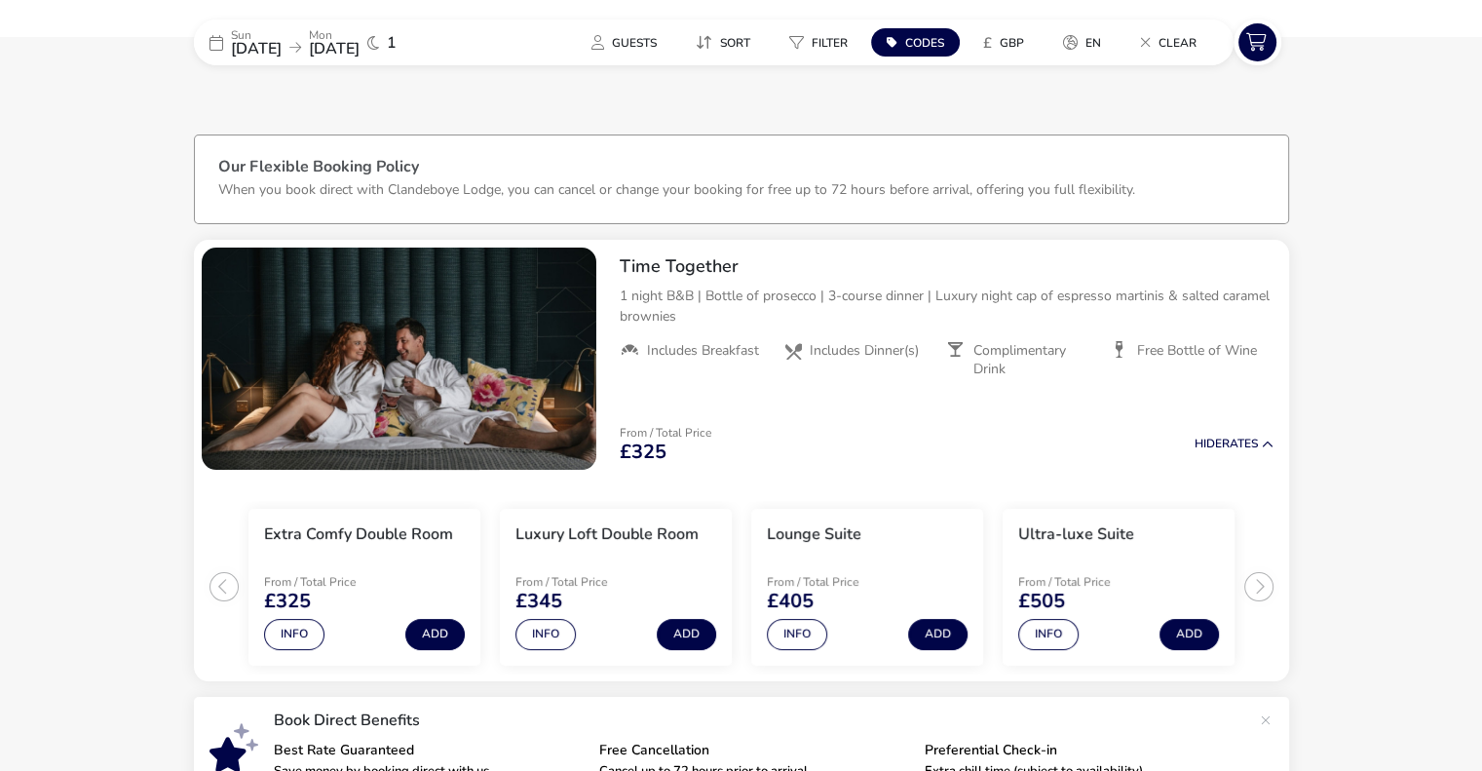 This screenshot has height=771, width=1482. What do you see at coordinates (946, 306) in the screenshot?
I see `p: 1 night B&B | Bottle of prosecco | 3-course dinner | Luxury night cap of espresso martinis & salt...` at bounding box center [946, 306].